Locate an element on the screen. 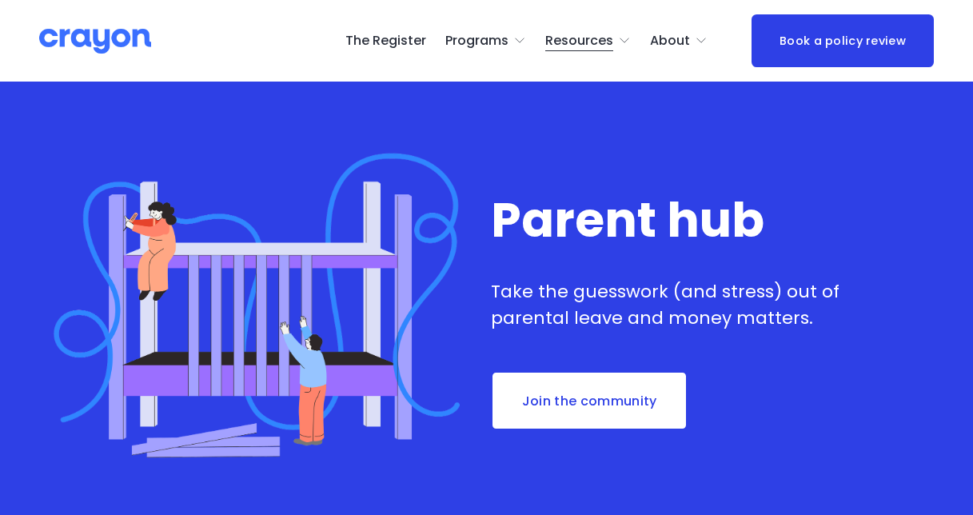 This screenshot has width=973, height=515. span: Programs is located at coordinates (477, 41).